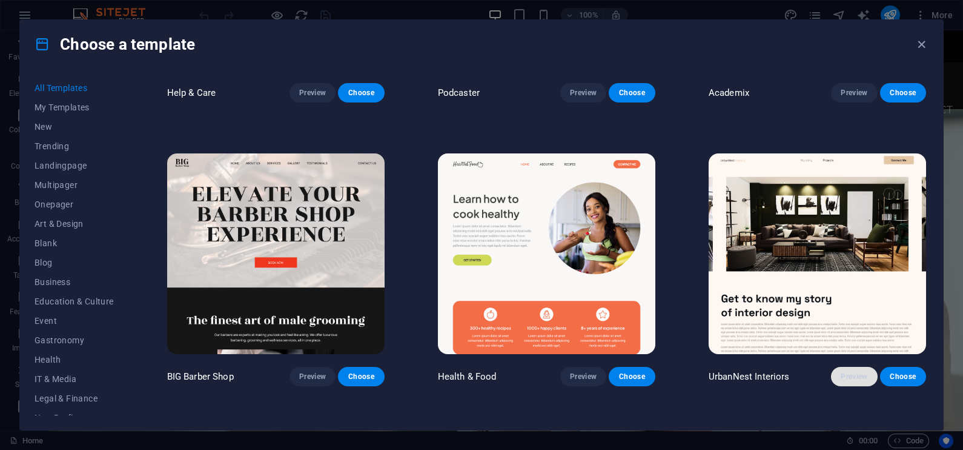 The image size is (963, 450). I want to click on button: IT & Media, so click(74, 379).